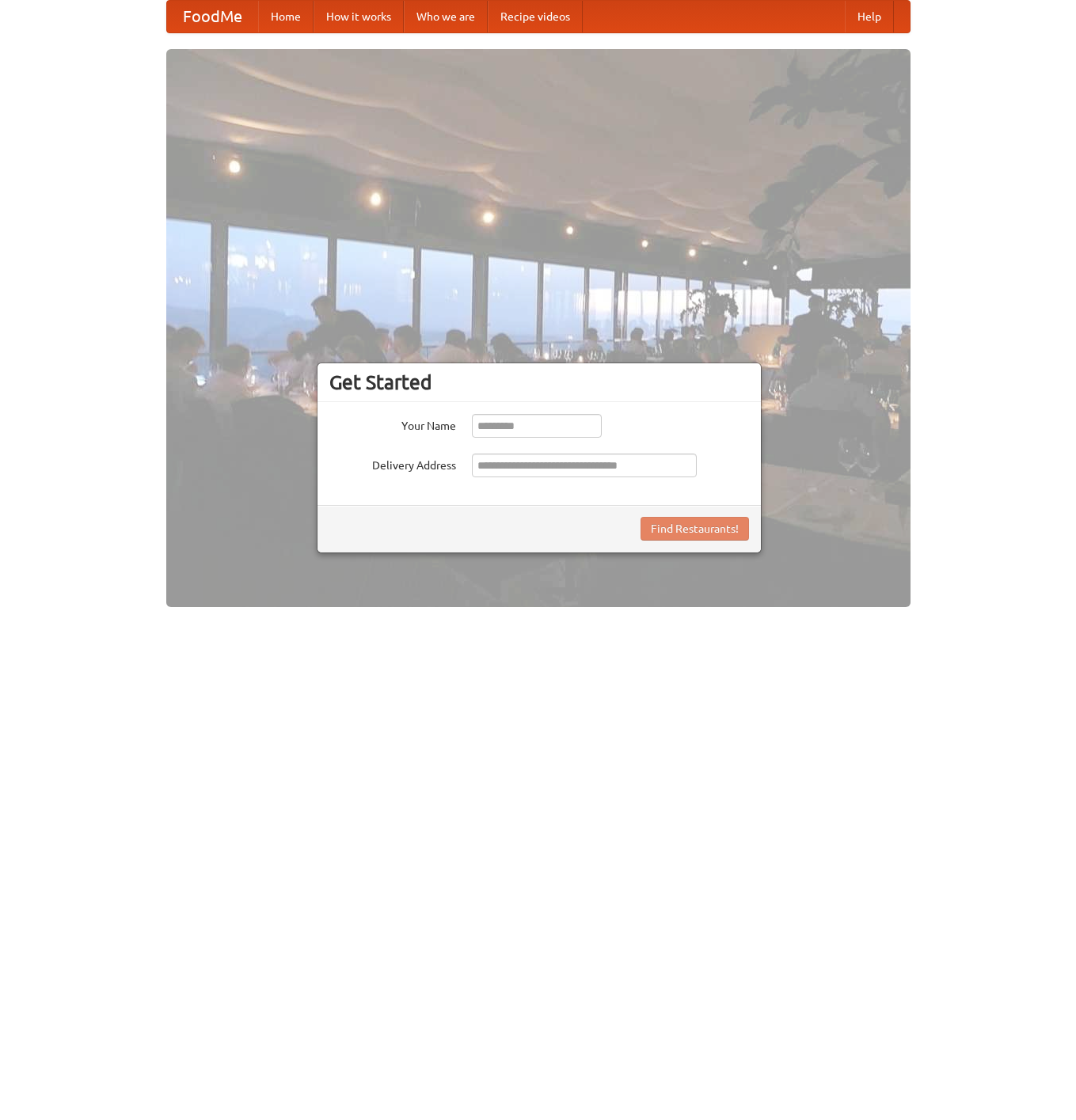  I want to click on a: How it works, so click(359, 16).